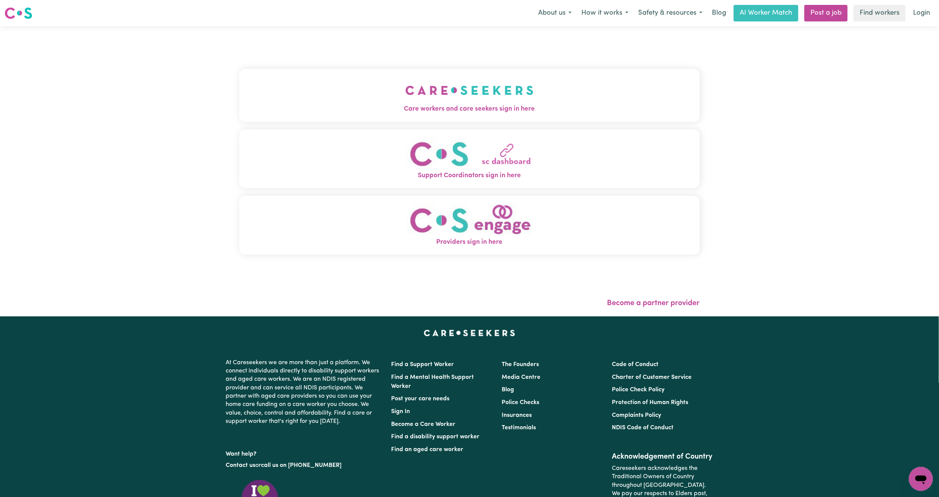 This screenshot has width=939, height=497. What do you see at coordinates (555, 13) in the screenshot?
I see `button: About us` at bounding box center [555, 13].